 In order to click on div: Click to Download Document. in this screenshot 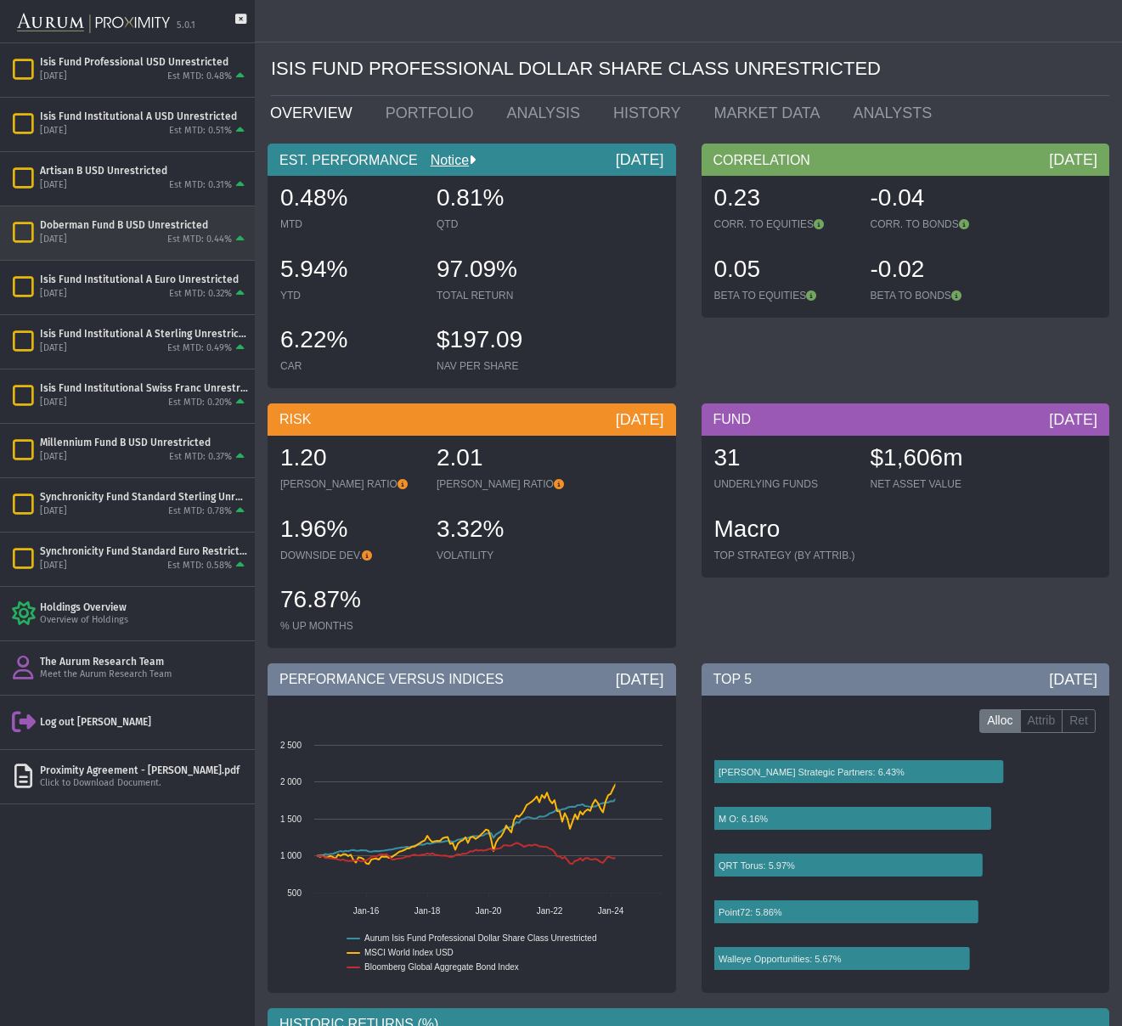, I will do `click(144, 783)`.